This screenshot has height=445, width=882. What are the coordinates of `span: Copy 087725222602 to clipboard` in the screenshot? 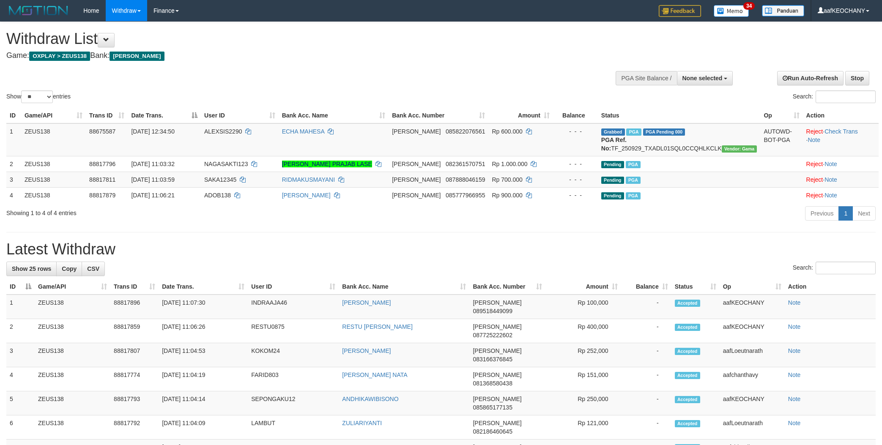 It's located at (492, 335).